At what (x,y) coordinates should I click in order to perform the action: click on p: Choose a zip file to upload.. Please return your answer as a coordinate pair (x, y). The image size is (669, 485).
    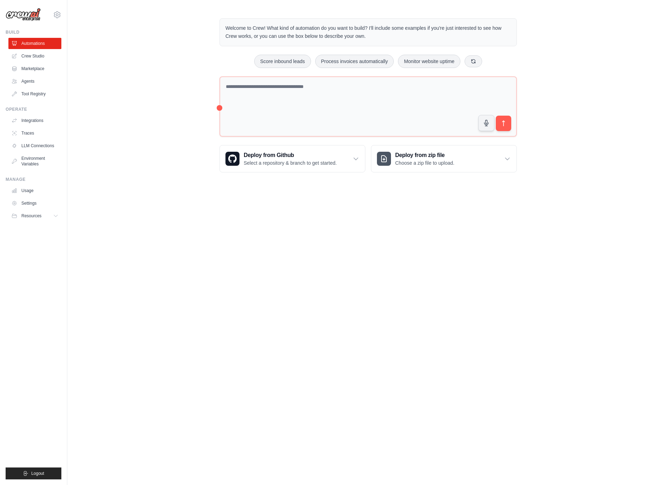
    Looking at the image, I should click on (425, 163).